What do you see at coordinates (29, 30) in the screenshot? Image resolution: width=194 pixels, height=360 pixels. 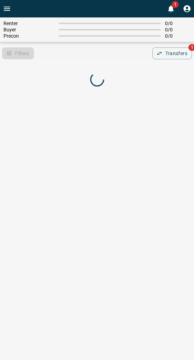 I see `span: Buyer` at bounding box center [29, 30].